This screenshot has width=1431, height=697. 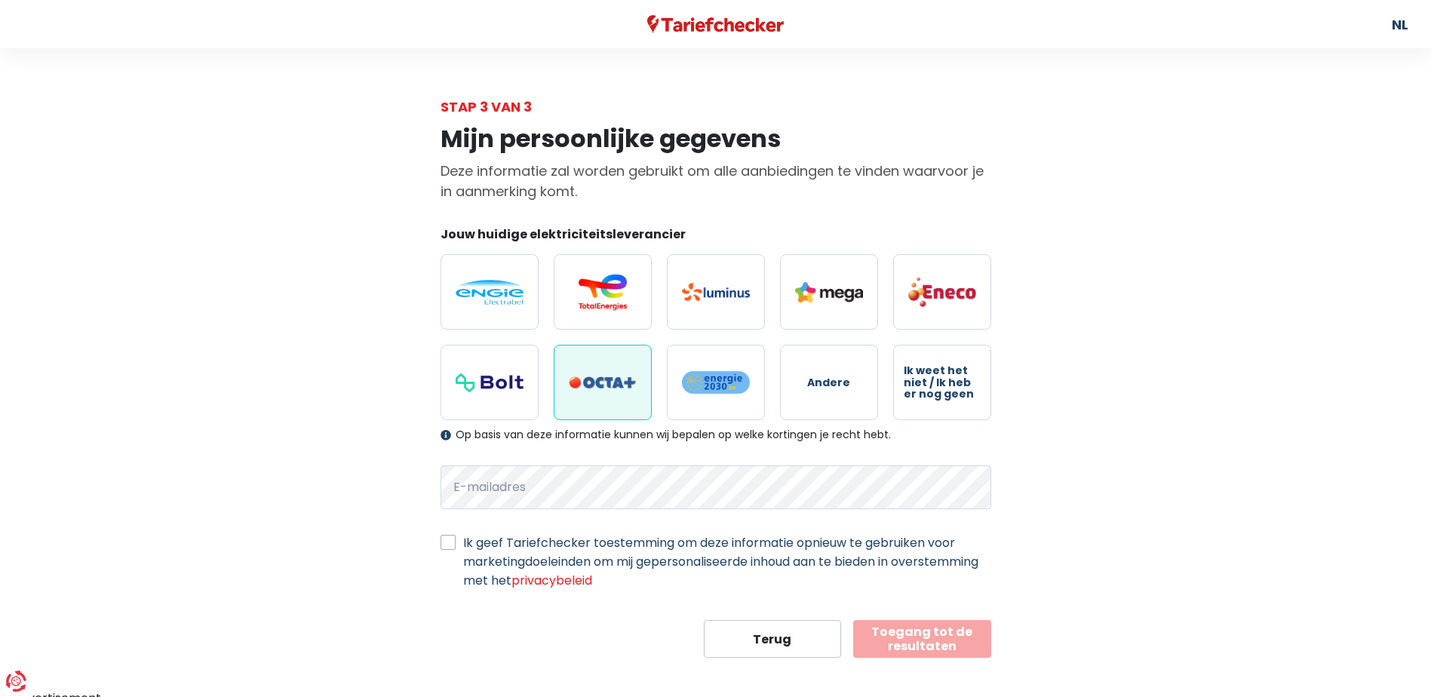 I want to click on img: Luminus, so click(x=716, y=292).